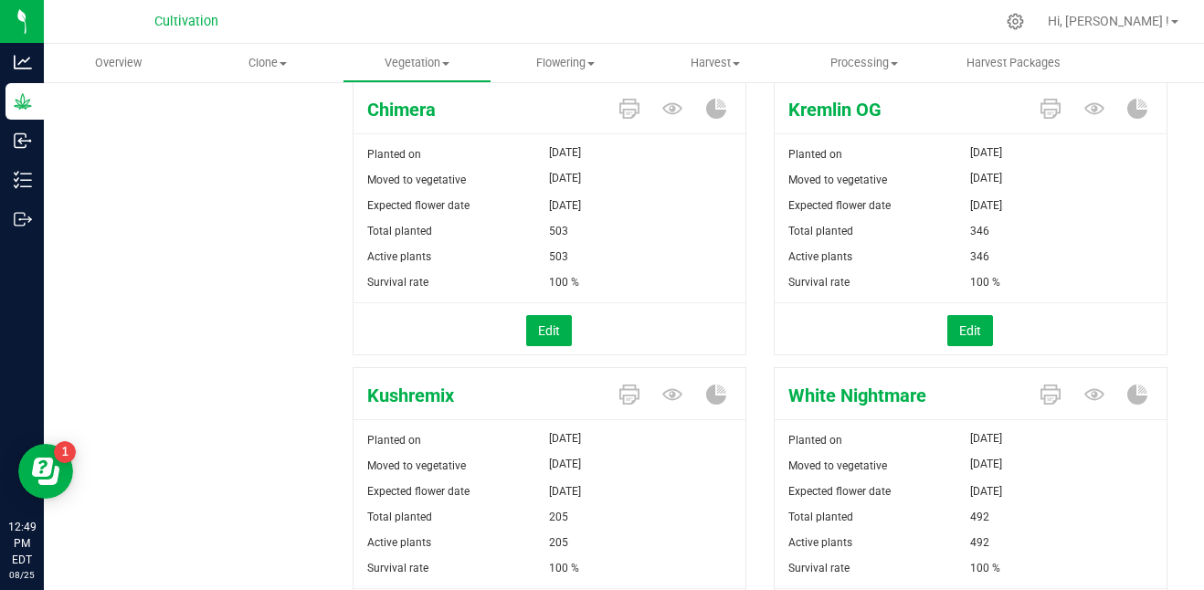 Image resolution: width=1204 pixels, height=590 pixels. I want to click on a: Flowering, so click(566, 63).